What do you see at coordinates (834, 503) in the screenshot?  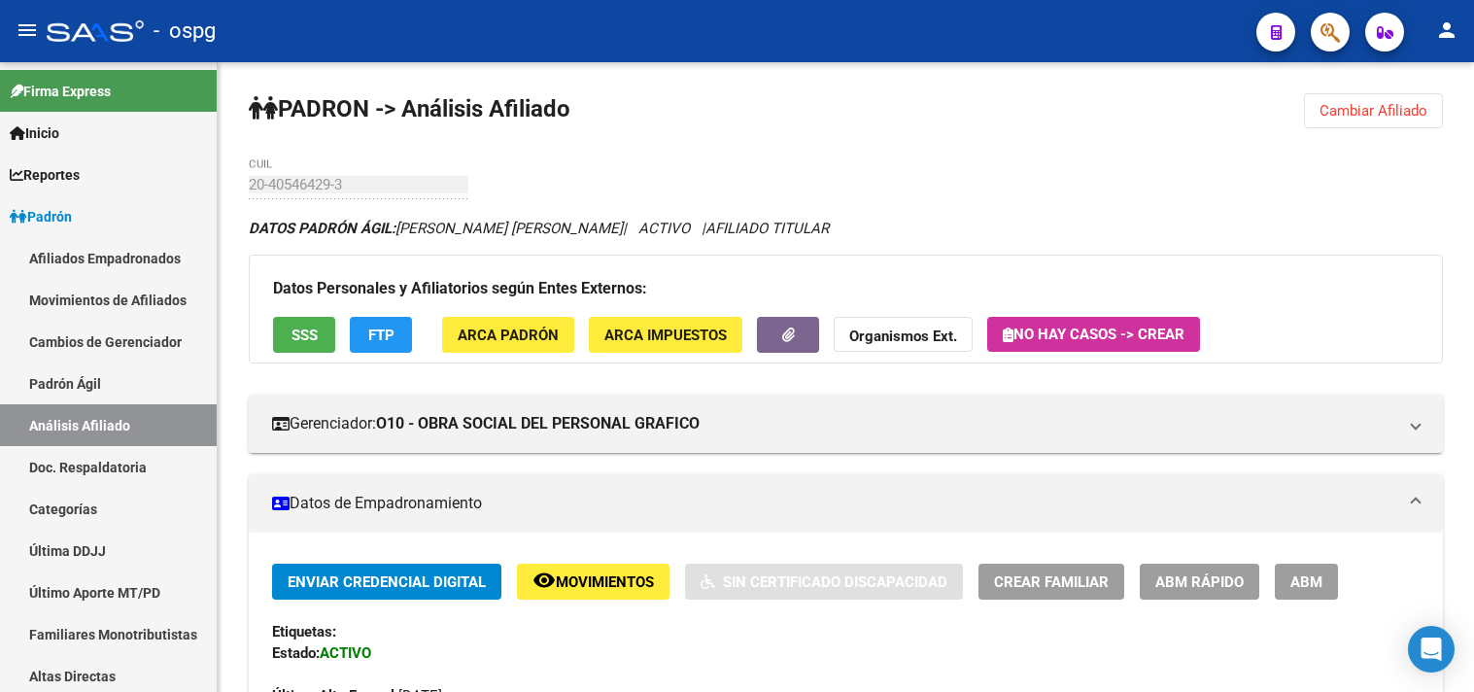 I see `mat-panel-title: Datos de Empadronamiento` at bounding box center [834, 503].